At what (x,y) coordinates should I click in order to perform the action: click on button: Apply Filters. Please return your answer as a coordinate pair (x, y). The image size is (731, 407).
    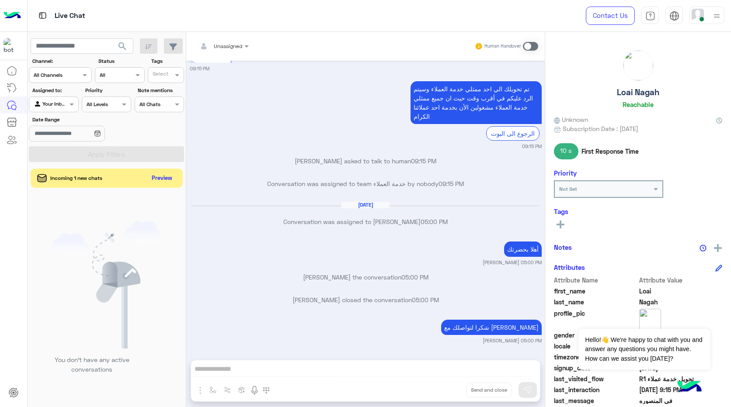
    Looking at the image, I should click on (106, 154).